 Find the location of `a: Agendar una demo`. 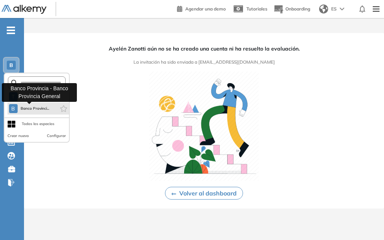

a: Agendar una demo is located at coordinates (201, 8).